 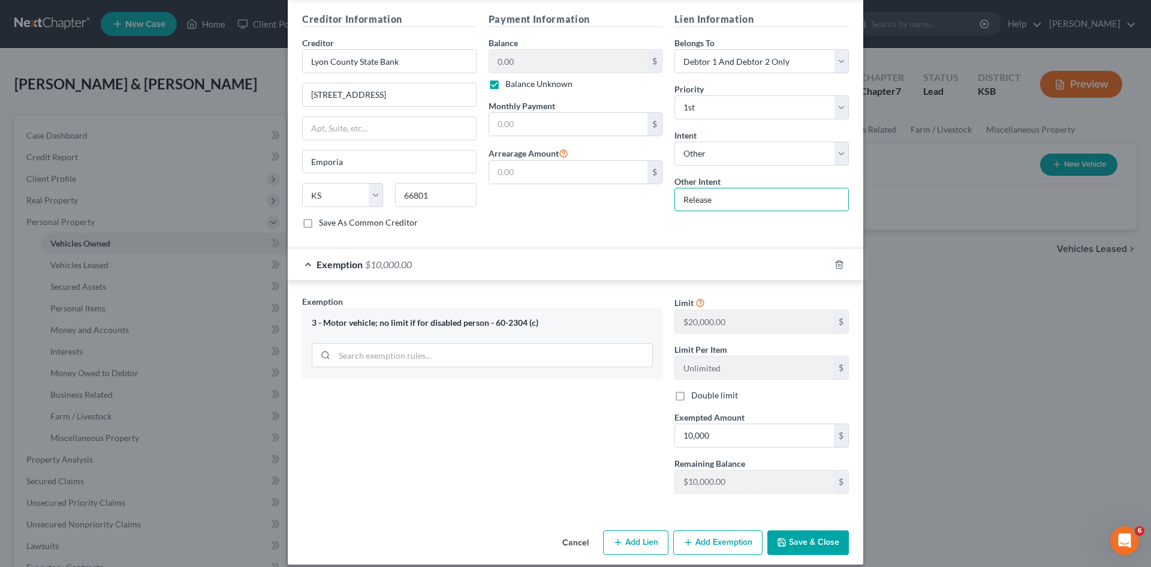 I want to click on label: Arrearage Amount, so click(x=528, y=153).